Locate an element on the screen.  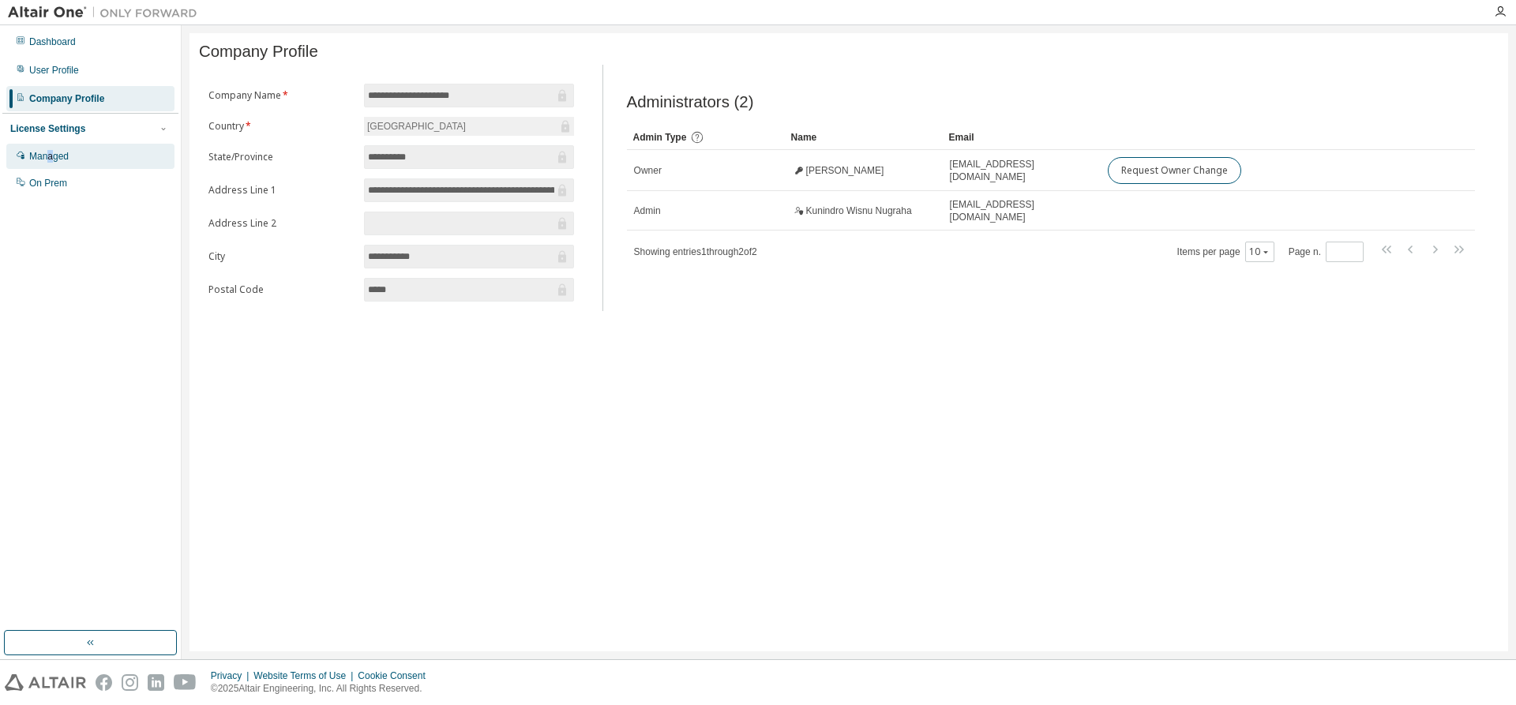
span: Showing entries 1 through 2 of 2 is located at coordinates (696, 252).